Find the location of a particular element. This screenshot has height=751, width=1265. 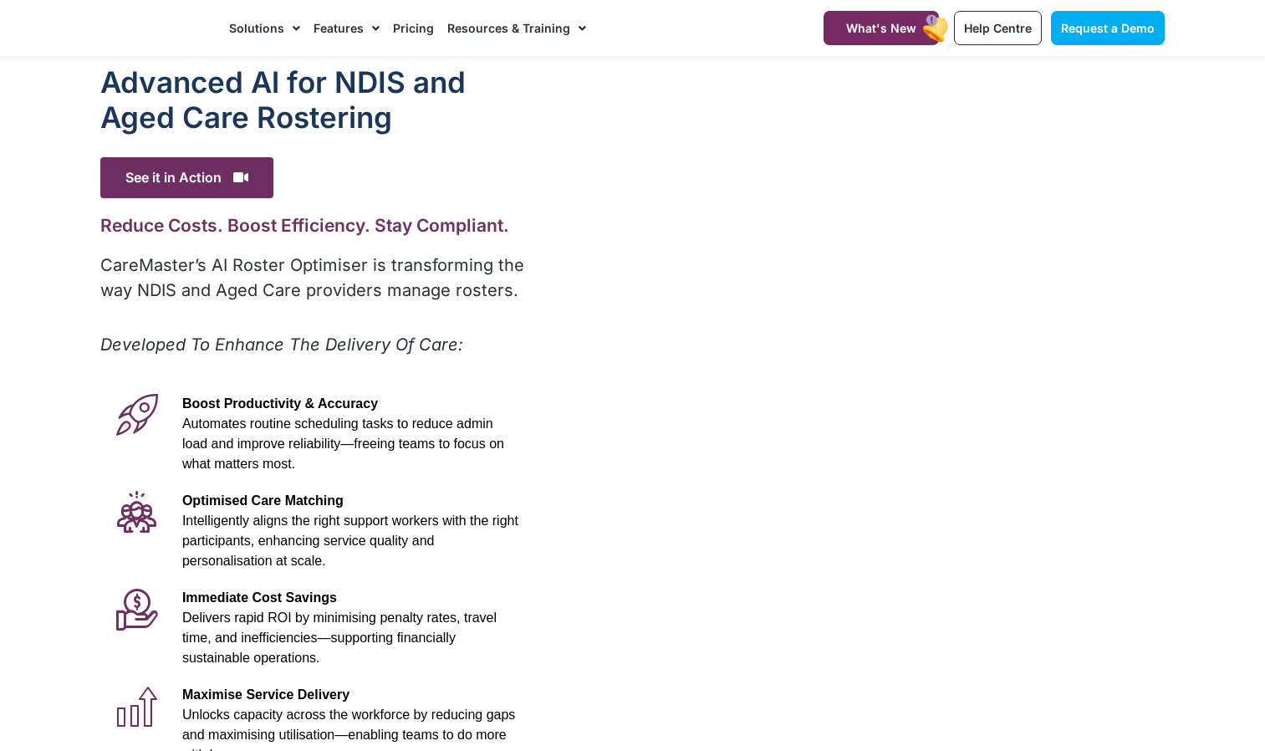

a: Help Centre is located at coordinates (997, 28).